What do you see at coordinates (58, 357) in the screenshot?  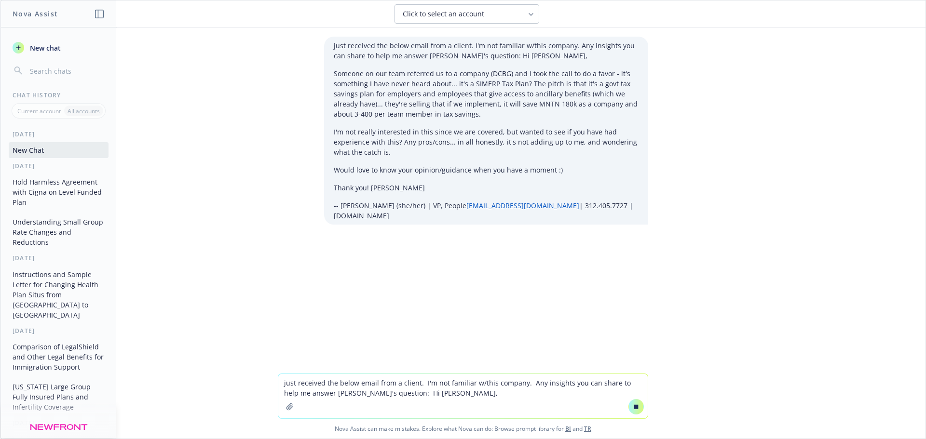 I see `button: Comparison of LegalShield and Other Legal Benefits for Immigration Support` at bounding box center [58, 357].